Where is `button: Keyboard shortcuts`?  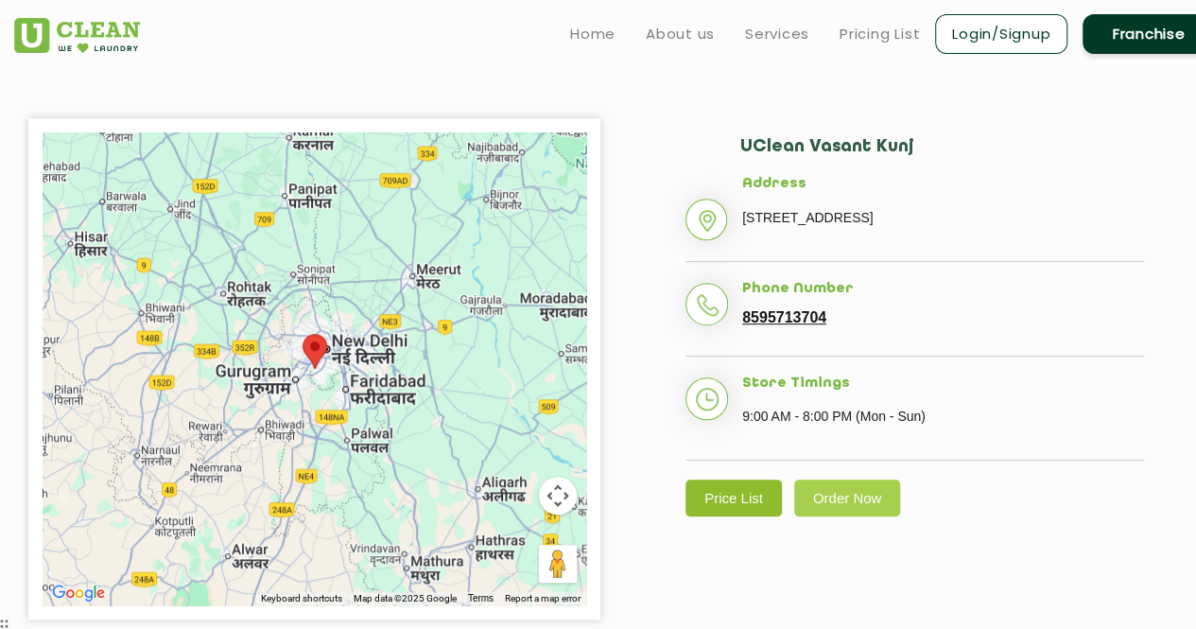
button: Keyboard shortcuts is located at coordinates (302, 598).